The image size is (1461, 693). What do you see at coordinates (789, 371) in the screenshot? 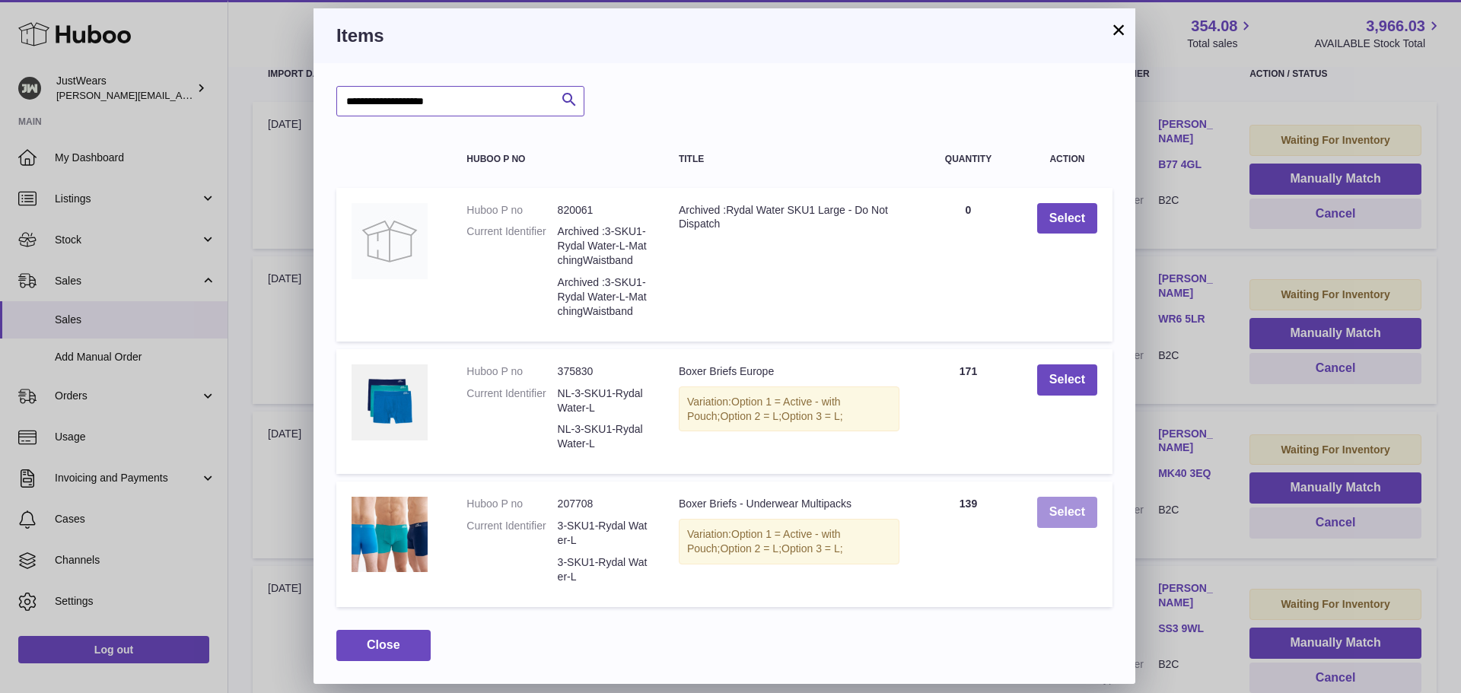
I see `div: Boxer Briefs Europe` at bounding box center [789, 371].